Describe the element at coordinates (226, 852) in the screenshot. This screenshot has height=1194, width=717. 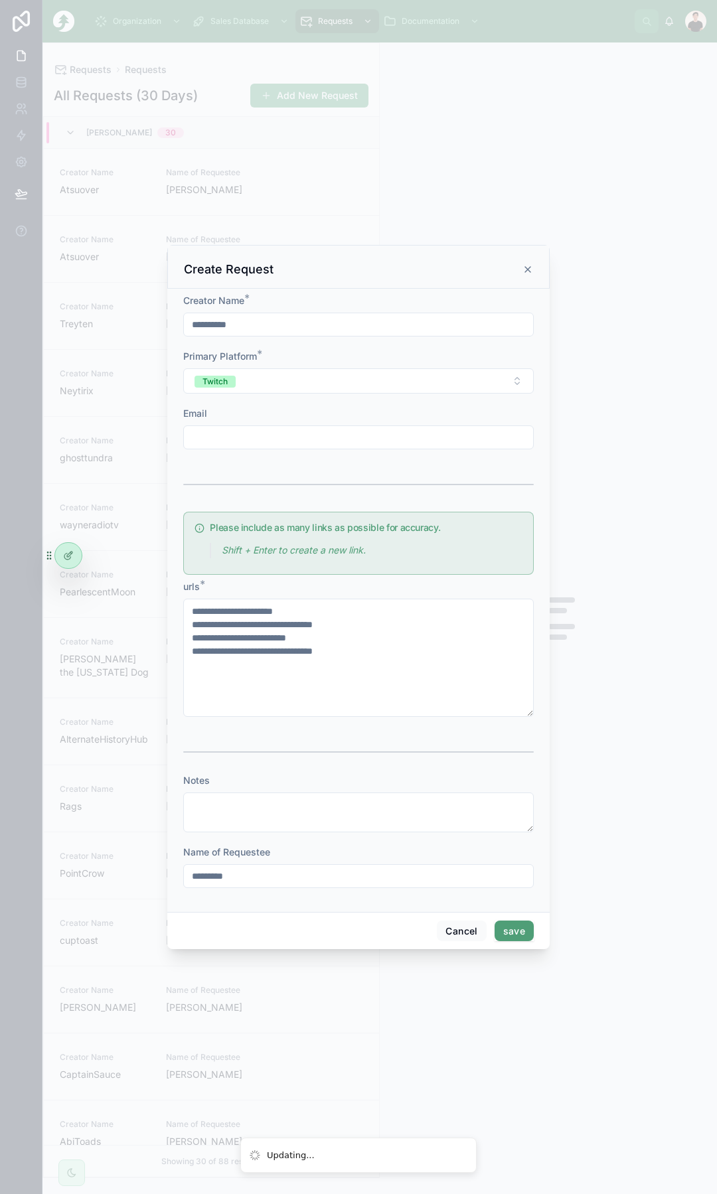
I see `span: Name of Requestee` at that location.